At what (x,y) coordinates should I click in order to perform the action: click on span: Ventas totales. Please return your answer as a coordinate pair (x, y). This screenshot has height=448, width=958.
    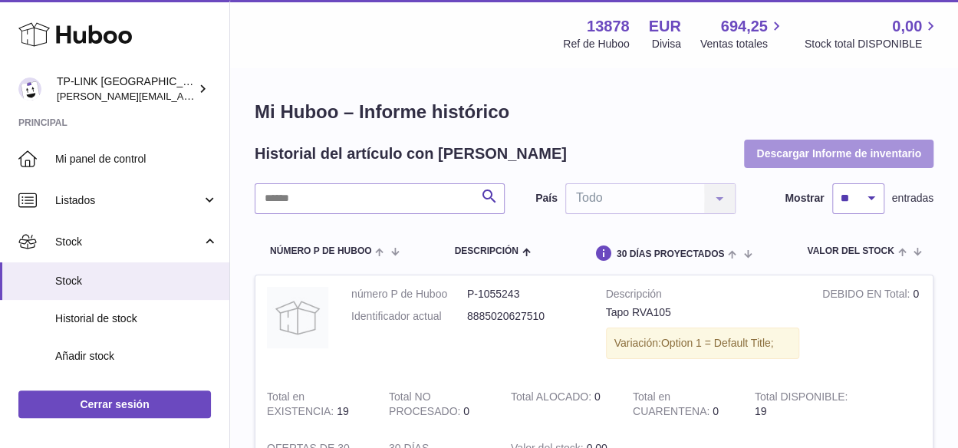
    Looking at the image, I should click on (742, 44).